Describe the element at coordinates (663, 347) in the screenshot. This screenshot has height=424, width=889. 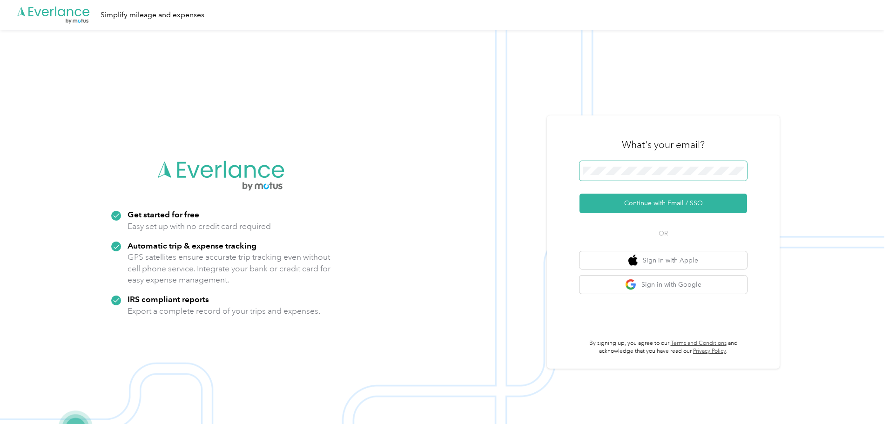
I see `p: By signing up, you agree to our and acknowledge that you have read our .` at that location.